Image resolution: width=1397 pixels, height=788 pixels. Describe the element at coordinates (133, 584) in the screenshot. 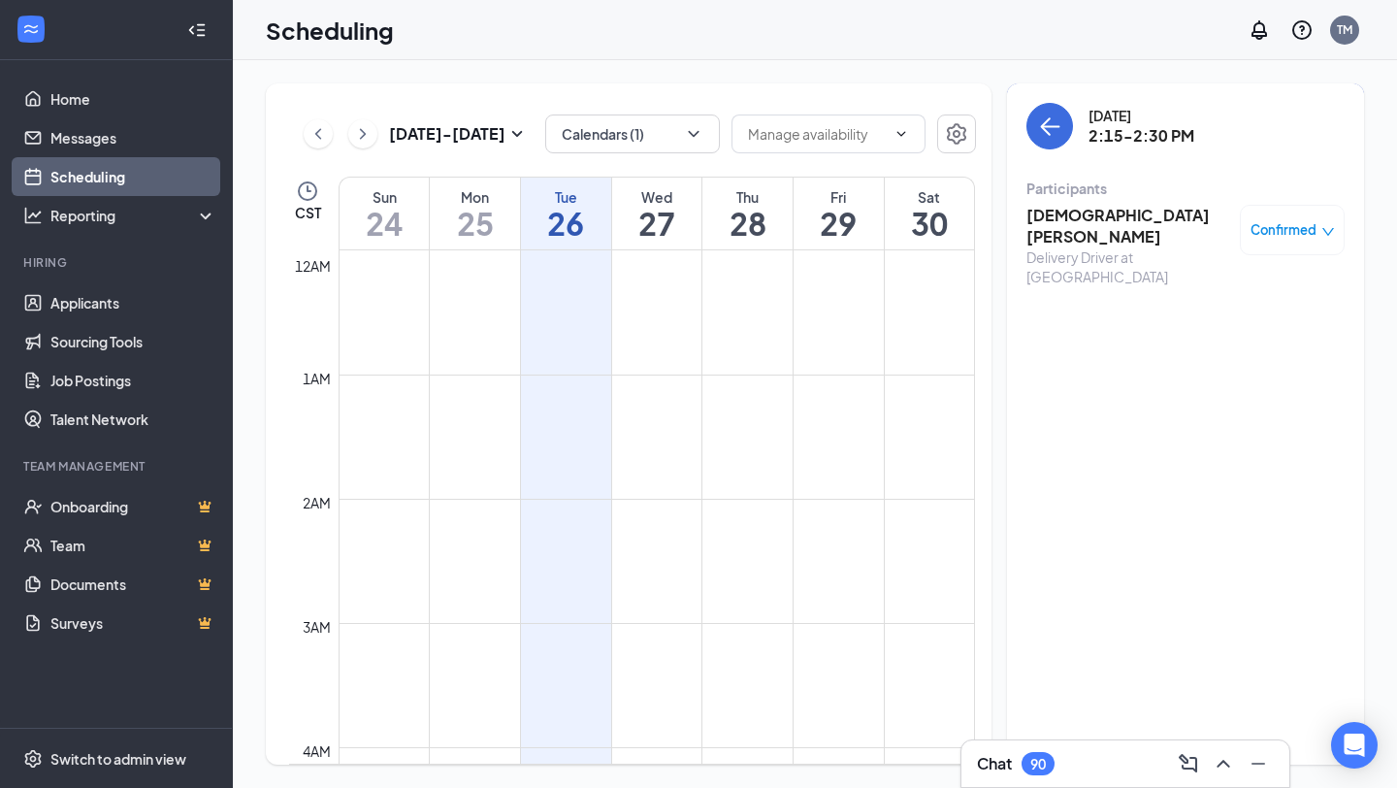

I see `a: DocumentsCrown` at that location.